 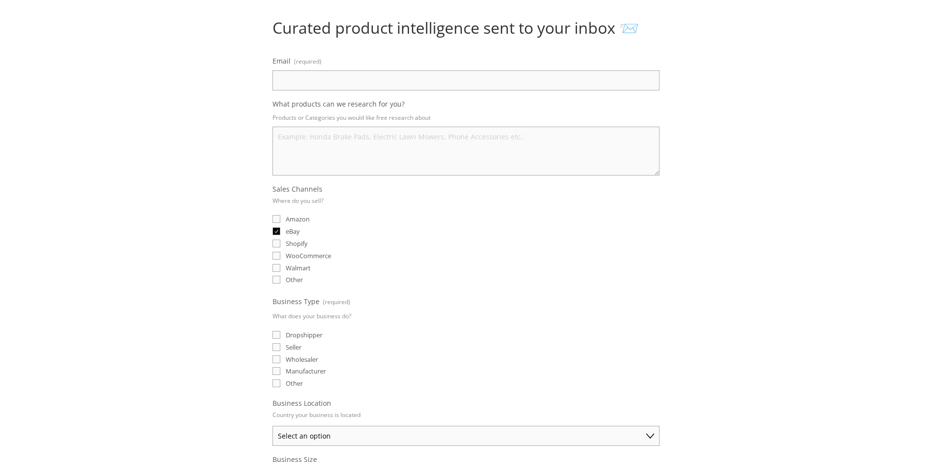 What do you see at coordinates (276, 360) in the screenshot?
I see `input: Wholesaler` at bounding box center [276, 360].